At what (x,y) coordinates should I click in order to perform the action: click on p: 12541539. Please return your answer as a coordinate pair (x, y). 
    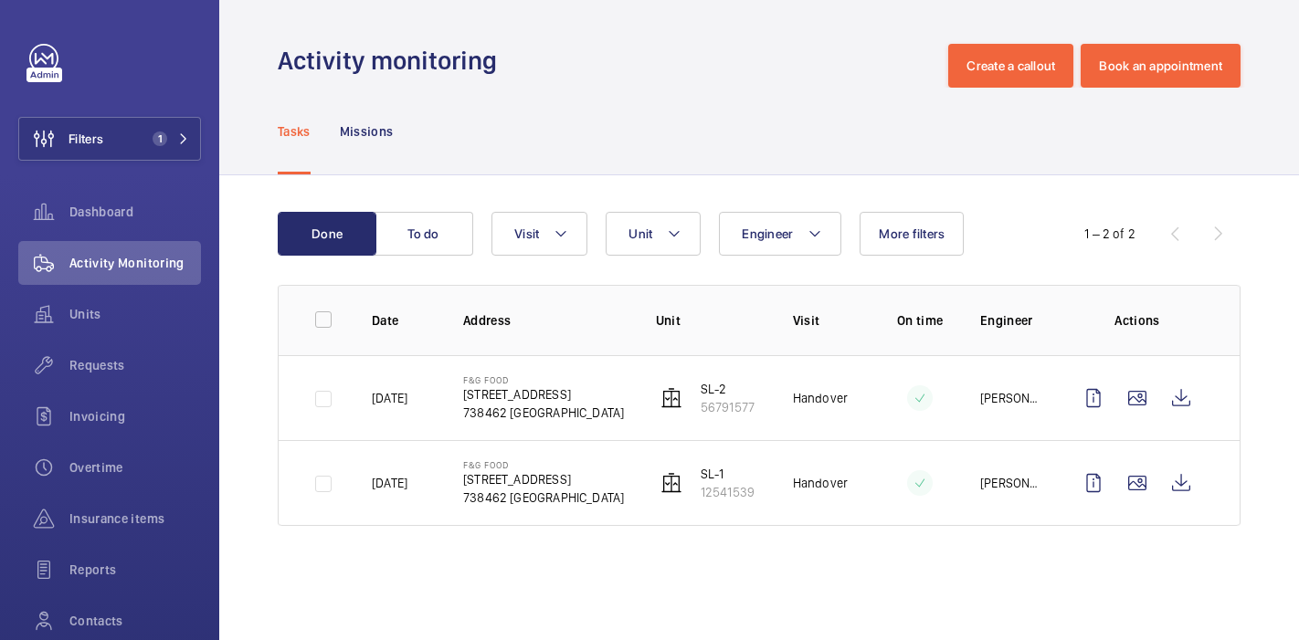
    Looking at the image, I should click on (727, 492).